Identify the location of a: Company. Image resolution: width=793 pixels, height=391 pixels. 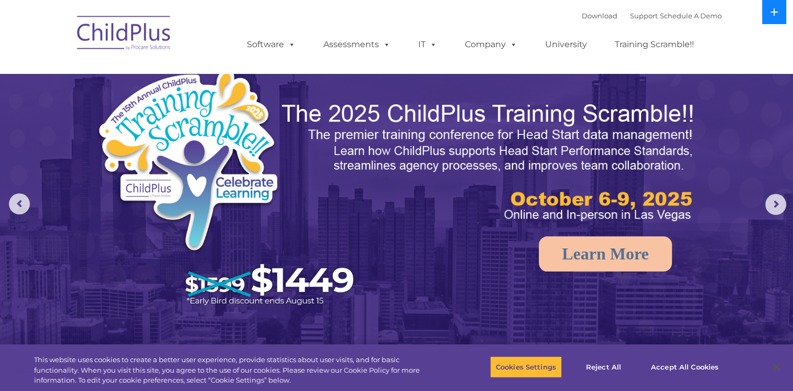
(491, 45).